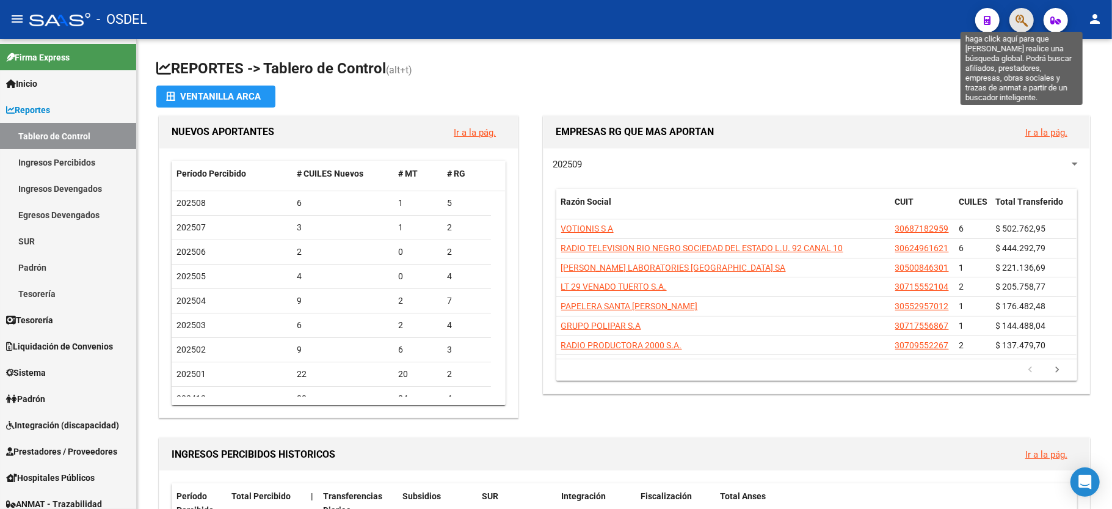 This screenshot has height=509, width=1112. What do you see at coordinates (216, 97) in the screenshot?
I see `div: Ventanilla ARCA` at bounding box center [216, 97].